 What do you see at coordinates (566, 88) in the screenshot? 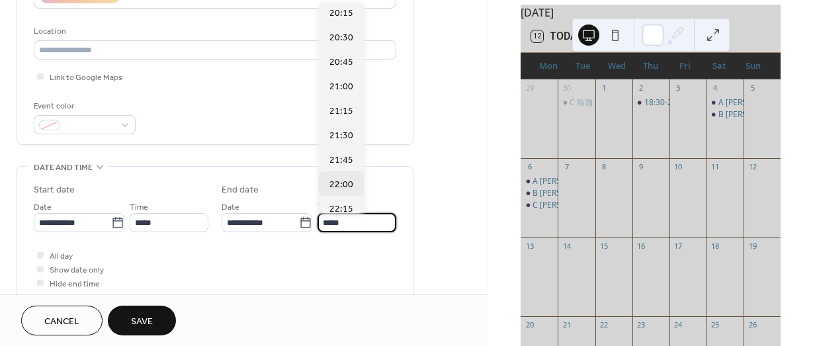
I see `div: 30` at bounding box center [566, 88].